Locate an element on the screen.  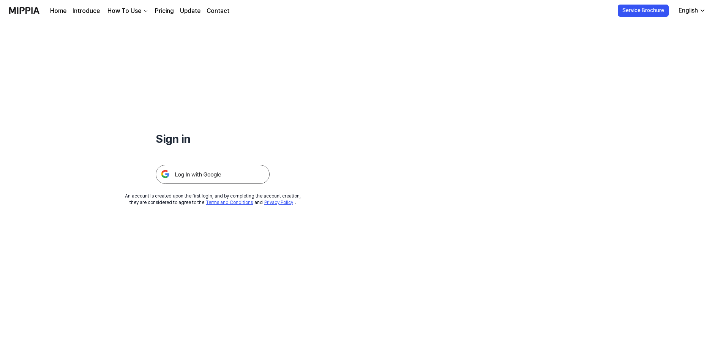
a: Privacy Policy is located at coordinates (279, 202).